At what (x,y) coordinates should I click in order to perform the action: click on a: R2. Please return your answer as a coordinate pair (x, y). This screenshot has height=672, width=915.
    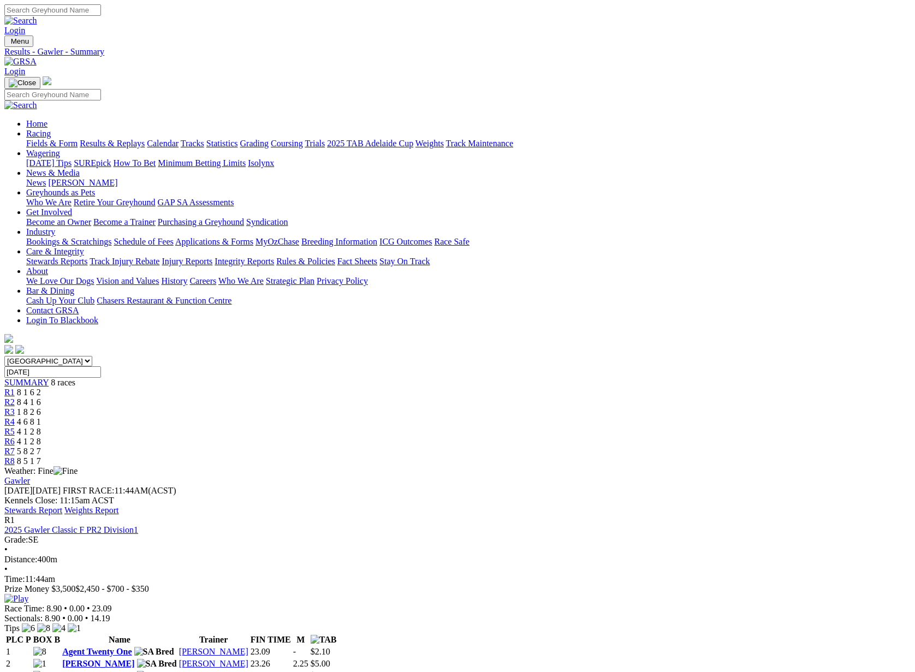
    Looking at the image, I should click on (9, 402).